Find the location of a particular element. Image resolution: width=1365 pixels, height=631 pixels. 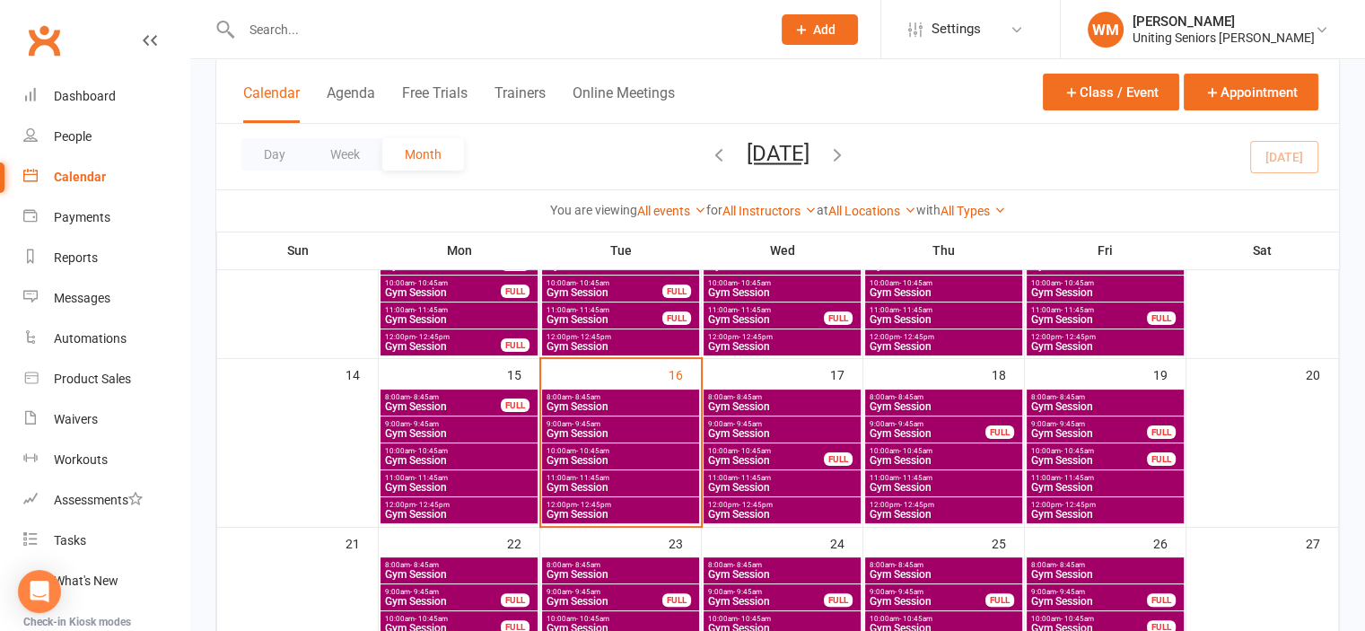

div: Messages is located at coordinates (82, 298).